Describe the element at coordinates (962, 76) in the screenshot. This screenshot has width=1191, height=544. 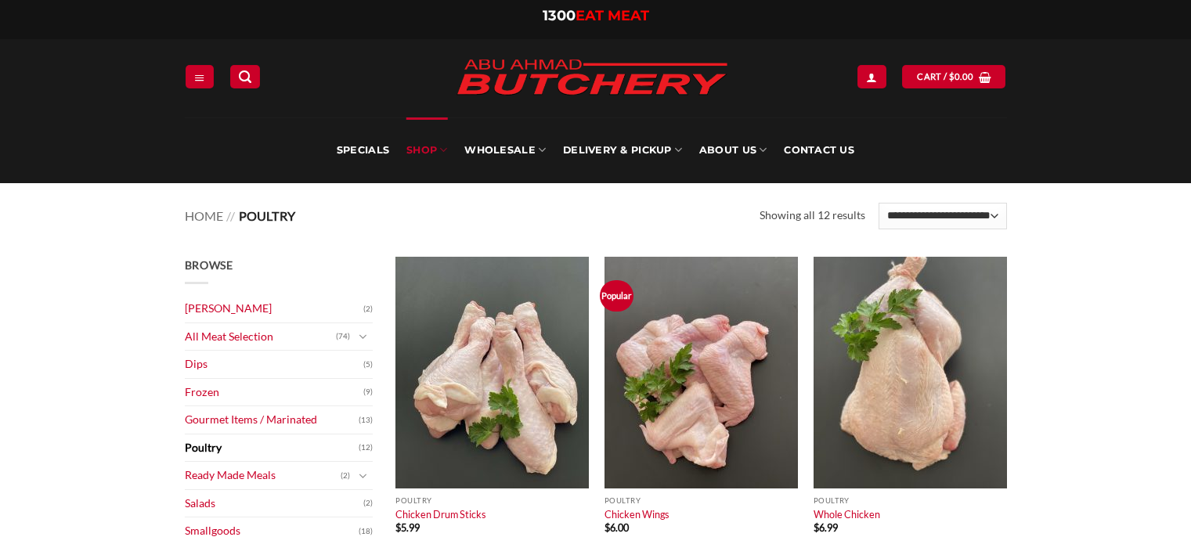
I see `bdi: 0.00` at that location.